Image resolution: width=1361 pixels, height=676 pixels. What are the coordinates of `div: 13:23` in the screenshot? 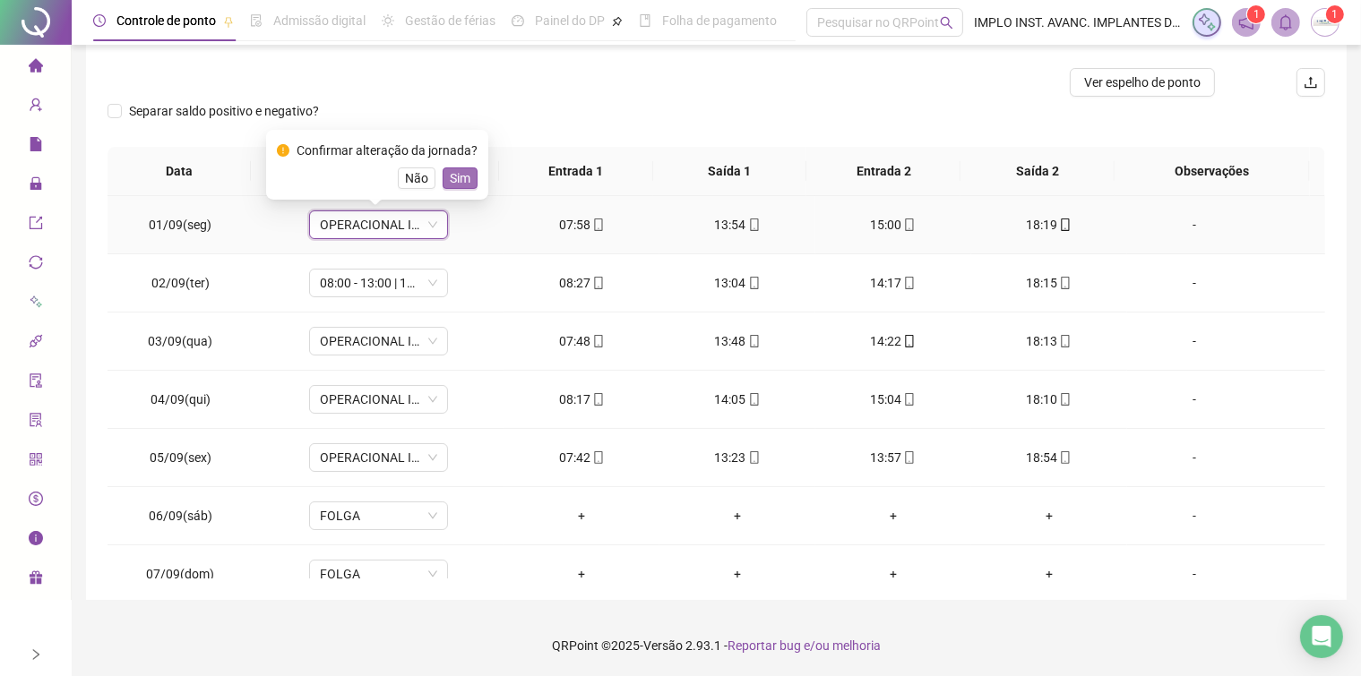 It's located at (737, 458).